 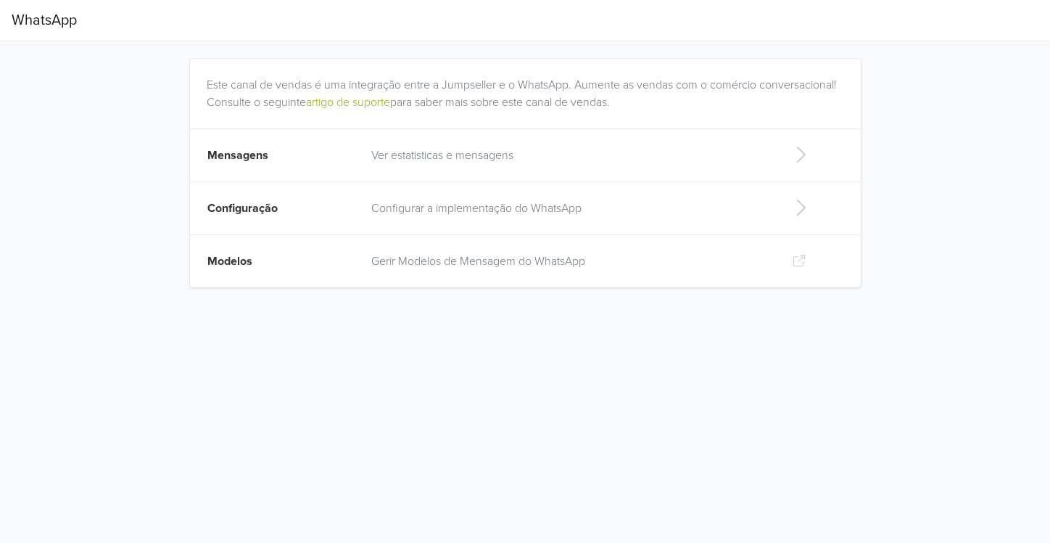 What do you see at coordinates (570, 155) in the screenshot?
I see `p: Ver estatisticas e mensagens` at bounding box center [570, 155].